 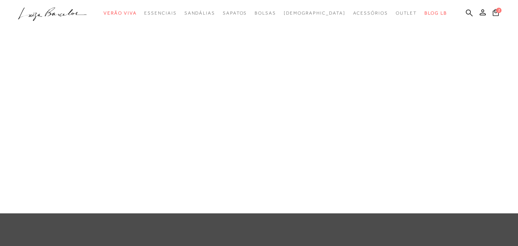 What do you see at coordinates (120, 13) in the screenshot?
I see `span: Verão Viva` at bounding box center [120, 13].